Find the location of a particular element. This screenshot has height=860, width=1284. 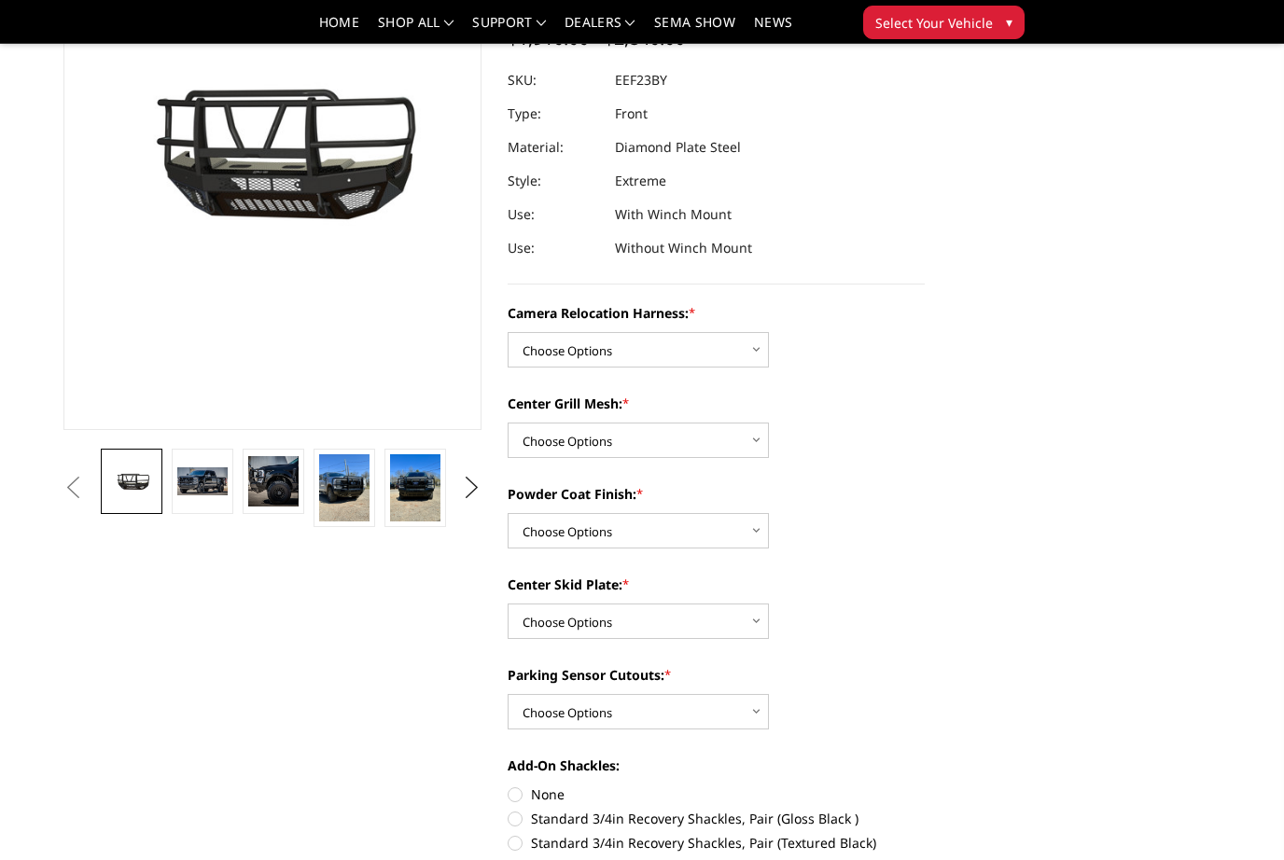

dt: Type: is located at coordinates (554, 114).